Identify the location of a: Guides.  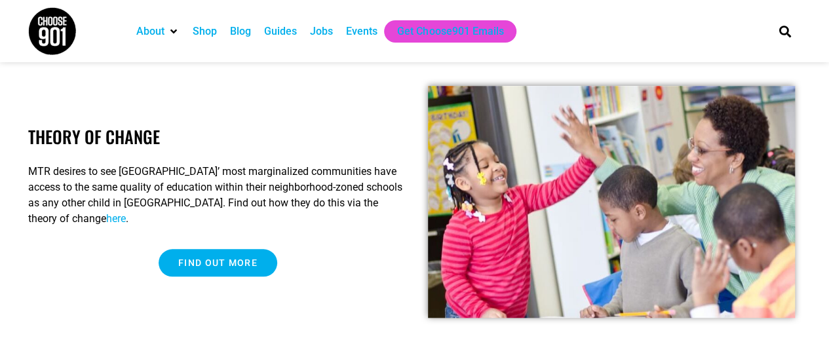
(280, 31).